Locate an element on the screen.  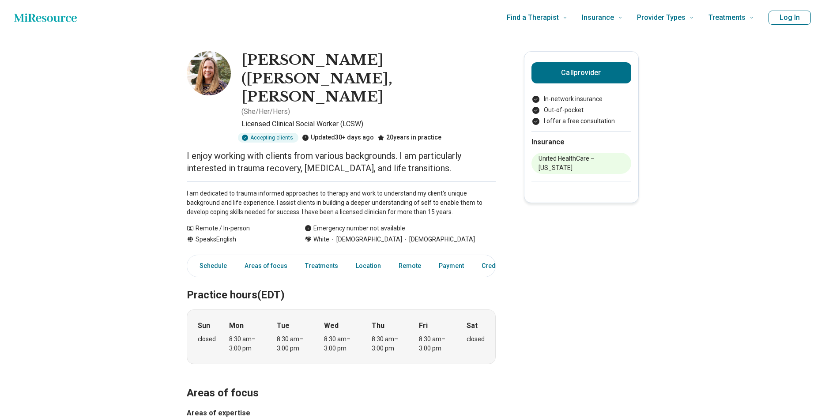
img: Cynthia Whitaker, Licensed Clinical Social Worker (LCSW) is located at coordinates (209, 73).